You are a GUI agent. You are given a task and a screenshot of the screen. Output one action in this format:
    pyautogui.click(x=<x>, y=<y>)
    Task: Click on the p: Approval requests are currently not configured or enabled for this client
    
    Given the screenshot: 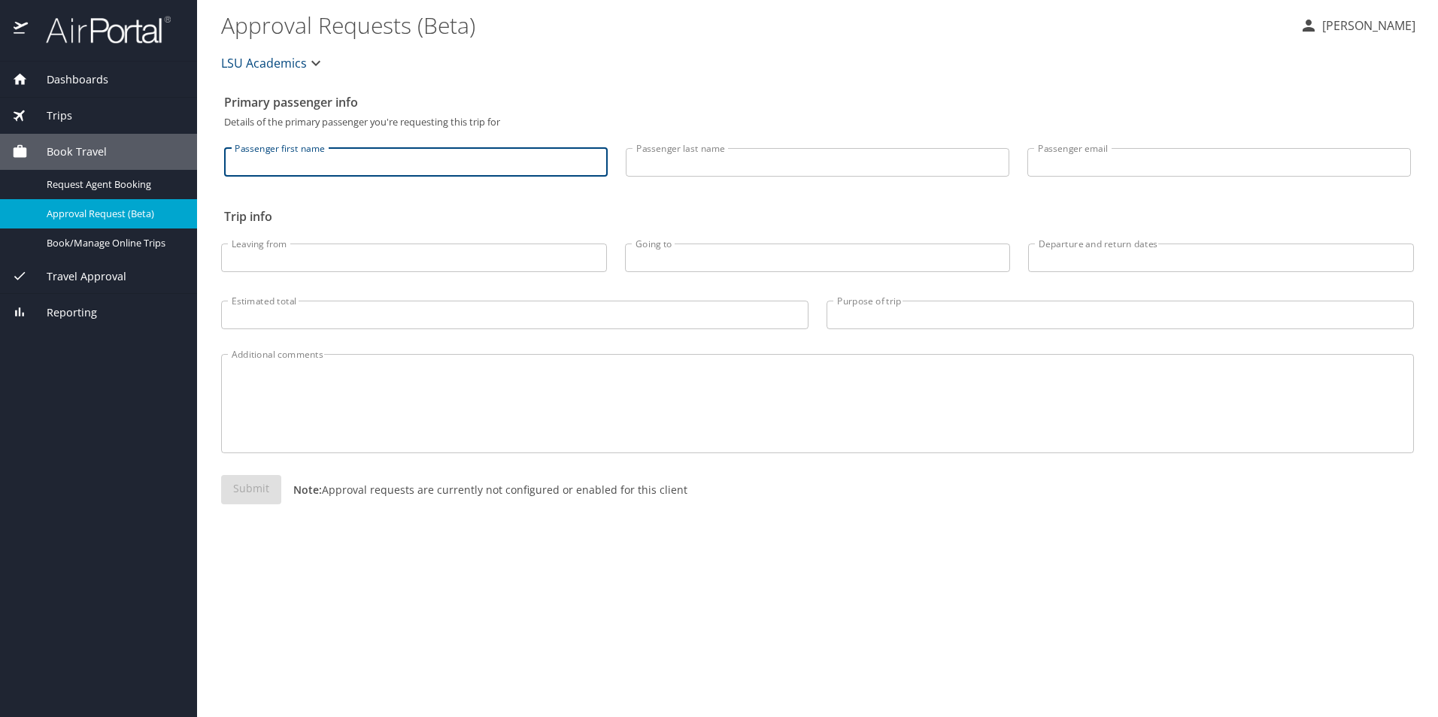 What is the action you would take?
    pyautogui.click(x=484, y=489)
    